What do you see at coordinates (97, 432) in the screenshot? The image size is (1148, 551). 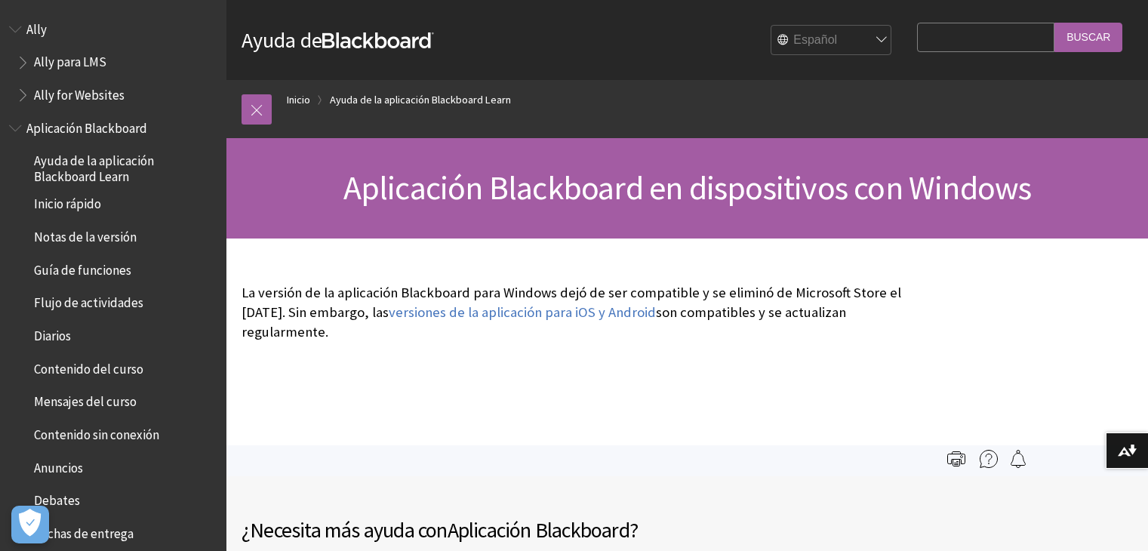 I see `span: Contenido sin conexión` at bounding box center [97, 432].